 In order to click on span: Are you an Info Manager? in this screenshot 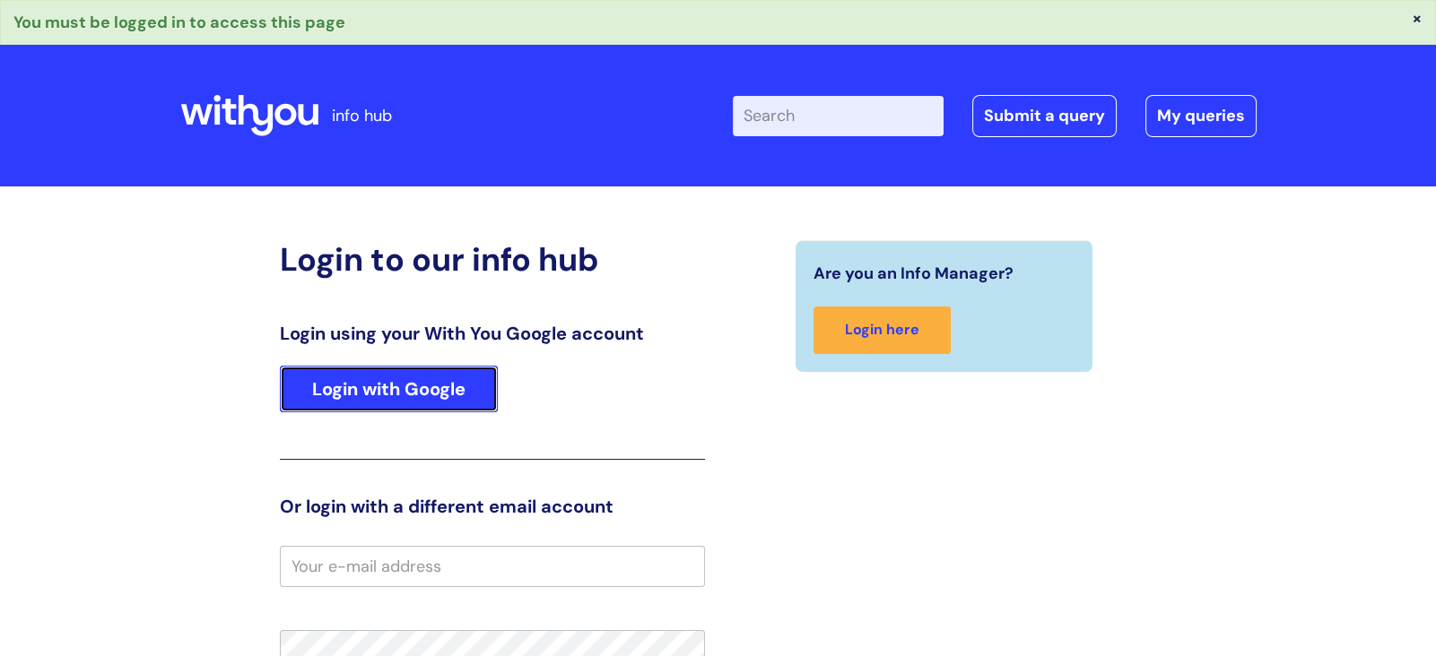, I will do `click(913, 274)`.